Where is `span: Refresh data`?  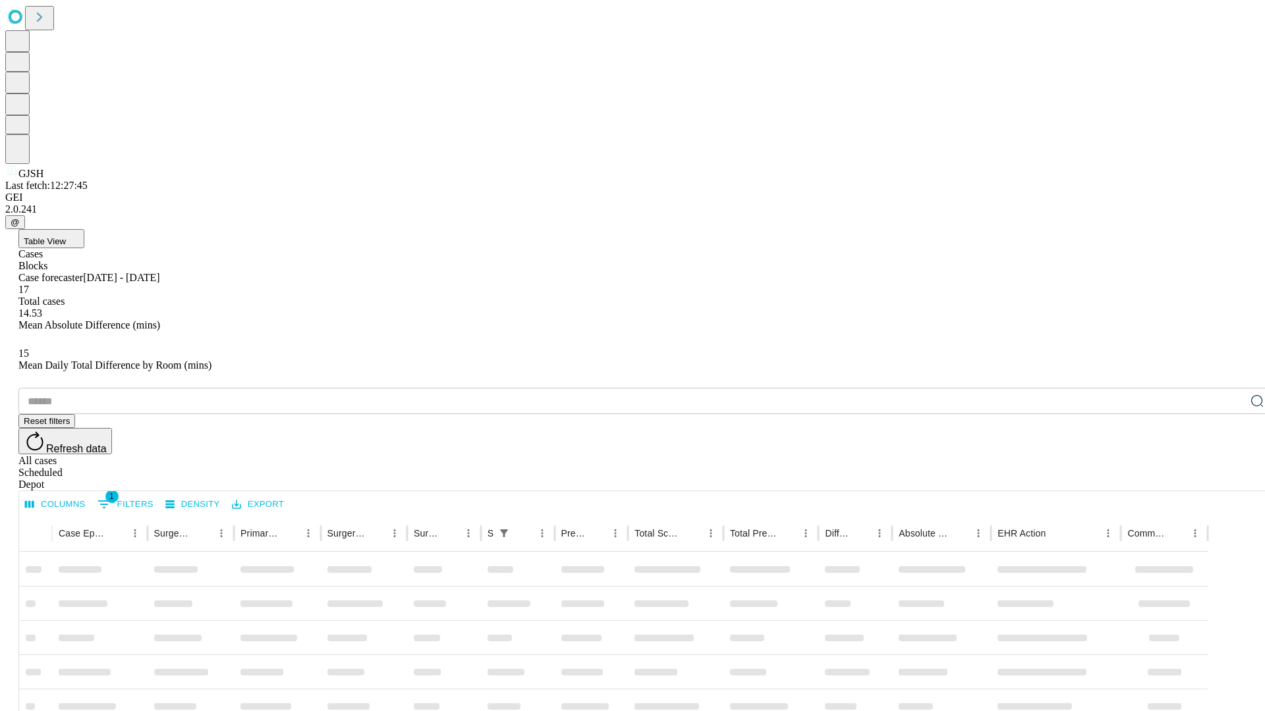 span: Refresh data is located at coordinates (76, 449).